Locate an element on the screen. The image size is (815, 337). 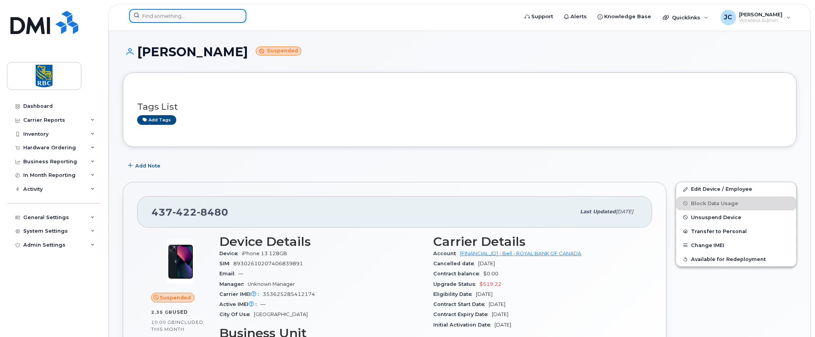
span: Last updated is located at coordinates (598, 211).